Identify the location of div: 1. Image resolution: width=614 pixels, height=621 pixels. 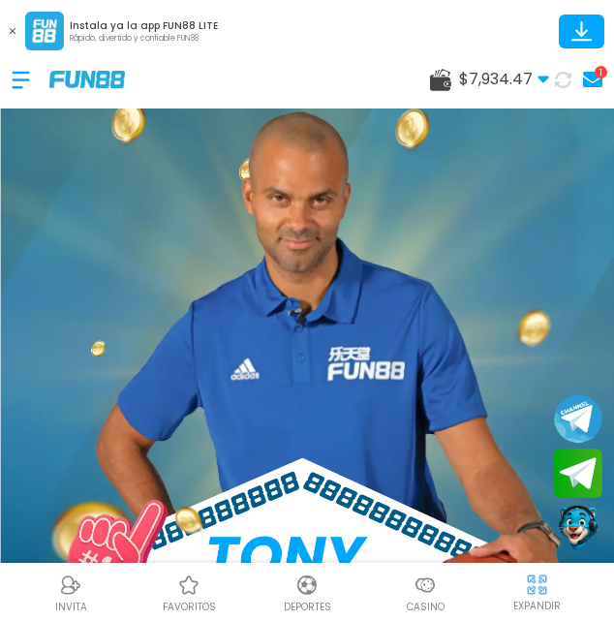
(600, 72).